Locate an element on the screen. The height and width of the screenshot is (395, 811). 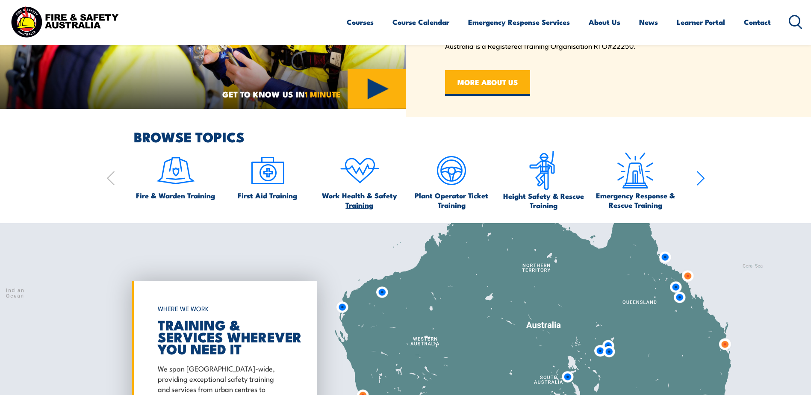
a: News is located at coordinates (648, 22).